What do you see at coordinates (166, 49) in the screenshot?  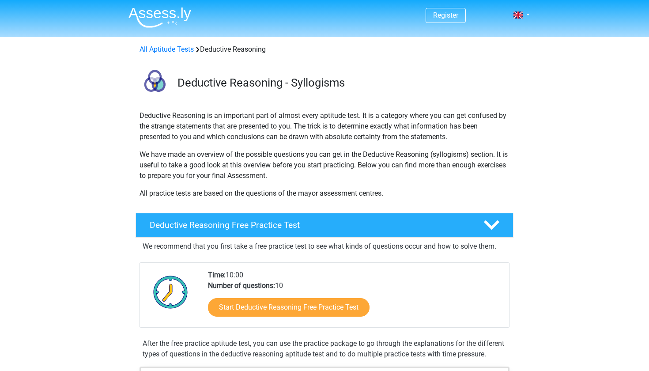 I see `a: All Aptitude Tests` at bounding box center [166, 49].